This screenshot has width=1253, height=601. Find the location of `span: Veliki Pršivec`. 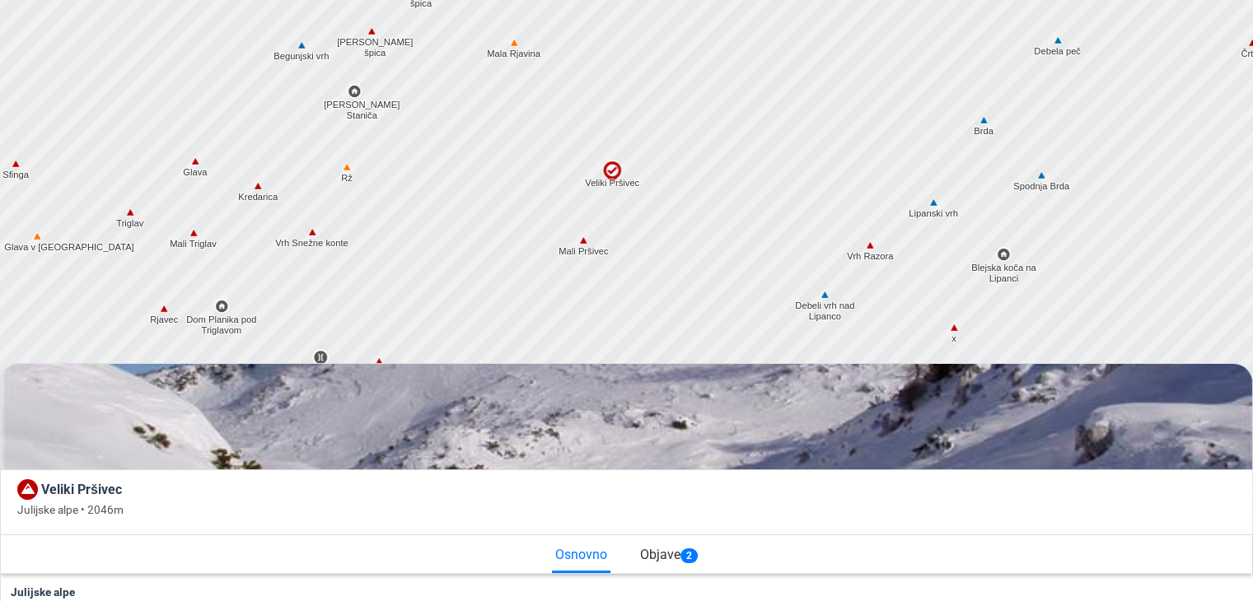

span: Veliki Pršivec is located at coordinates (82, 489).